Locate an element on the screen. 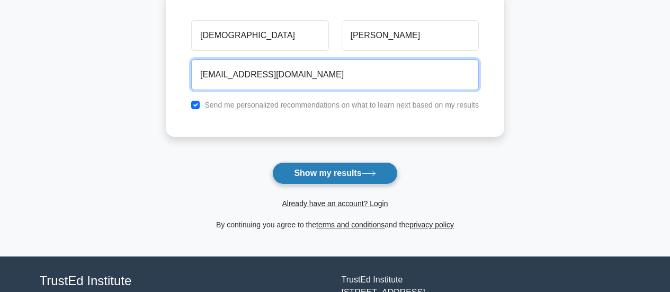 Image resolution: width=670 pixels, height=292 pixels. label: Send me personalized recommendations on what to learn next based on my results is located at coordinates (342, 105).